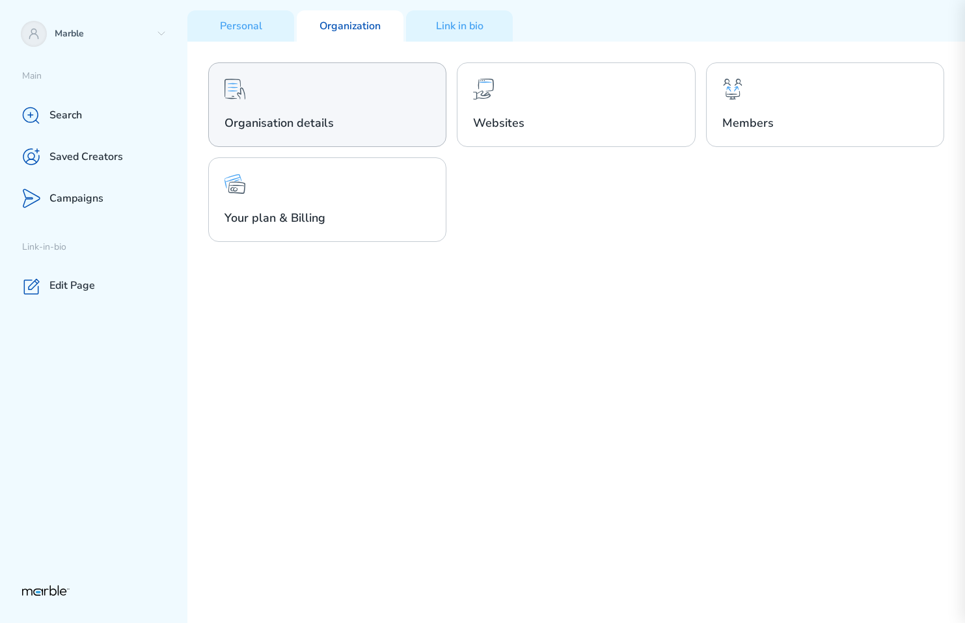 This screenshot has height=623, width=965. Describe the element at coordinates (825, 123) in the screenshot. I see `h2: Members` at that location.